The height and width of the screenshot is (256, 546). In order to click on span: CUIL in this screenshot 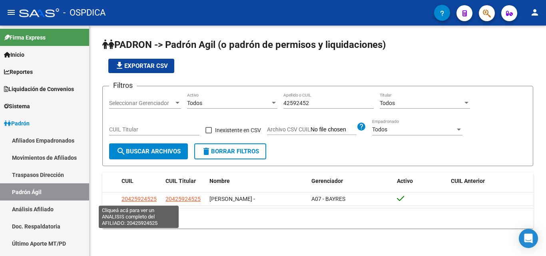, I will do `click(128, 181)`.